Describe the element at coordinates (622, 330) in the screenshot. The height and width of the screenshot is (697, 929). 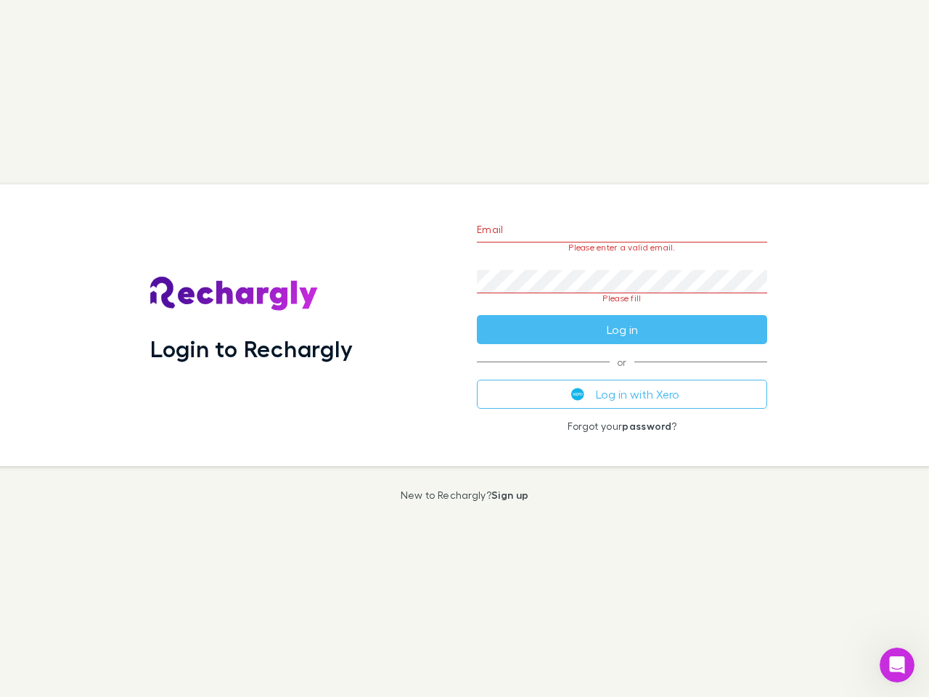
I see `button: Log in` at that location.